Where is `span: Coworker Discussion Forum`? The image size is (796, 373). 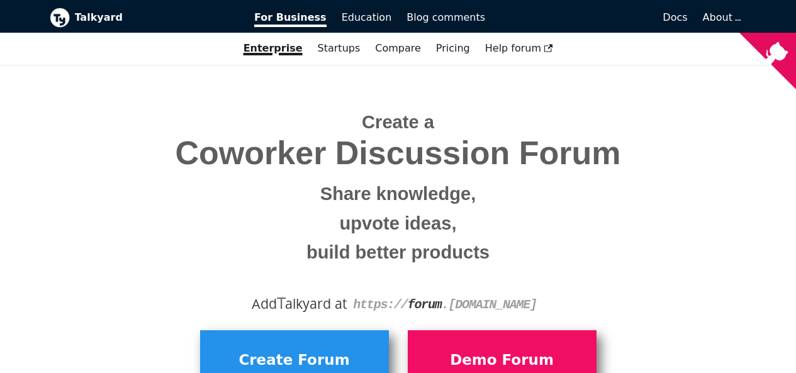 span: Coworker Discussion Forum is located at coordinates (398, 153).